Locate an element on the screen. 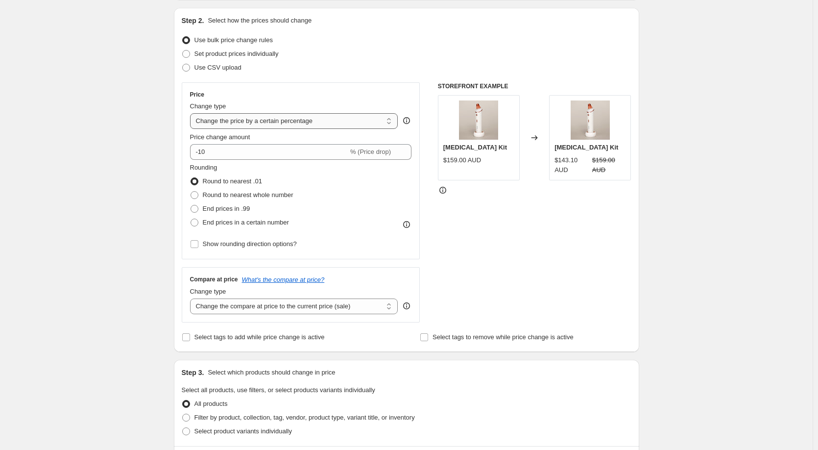  h2: Step 2. is located at coordinates (193, 21).